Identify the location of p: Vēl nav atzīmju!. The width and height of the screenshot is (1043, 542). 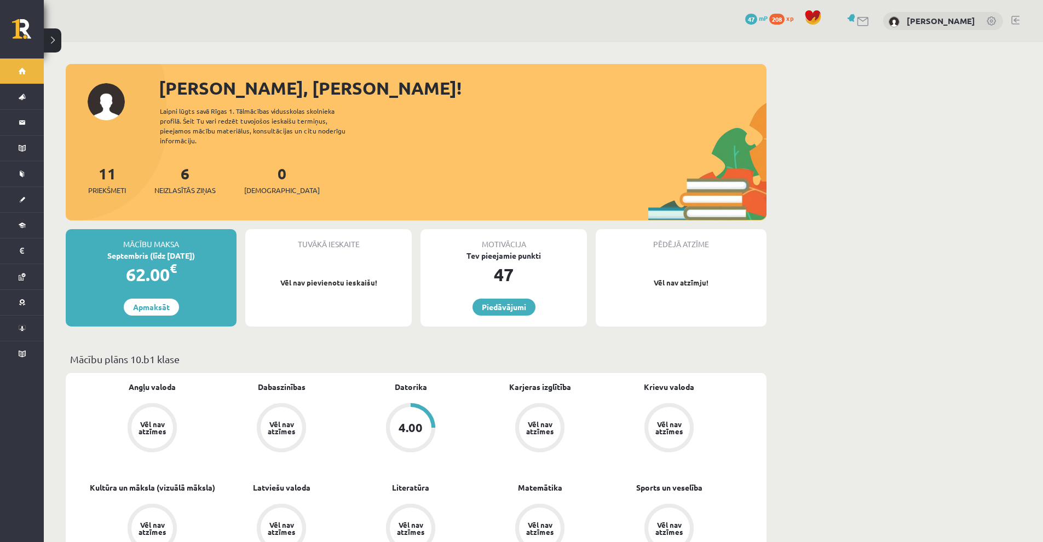
(681, 283).